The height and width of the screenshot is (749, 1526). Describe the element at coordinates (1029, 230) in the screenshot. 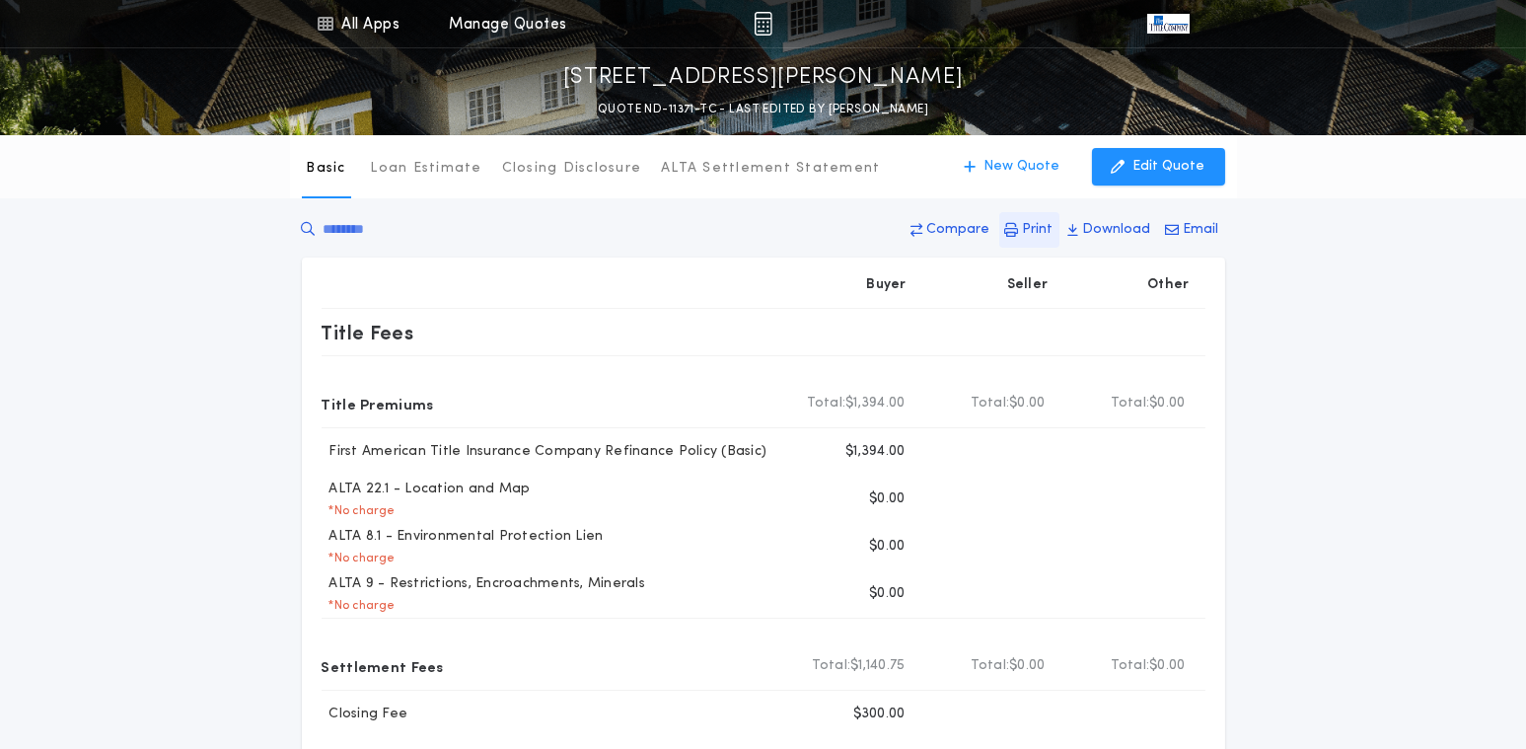

I see `button: Print` at that location.